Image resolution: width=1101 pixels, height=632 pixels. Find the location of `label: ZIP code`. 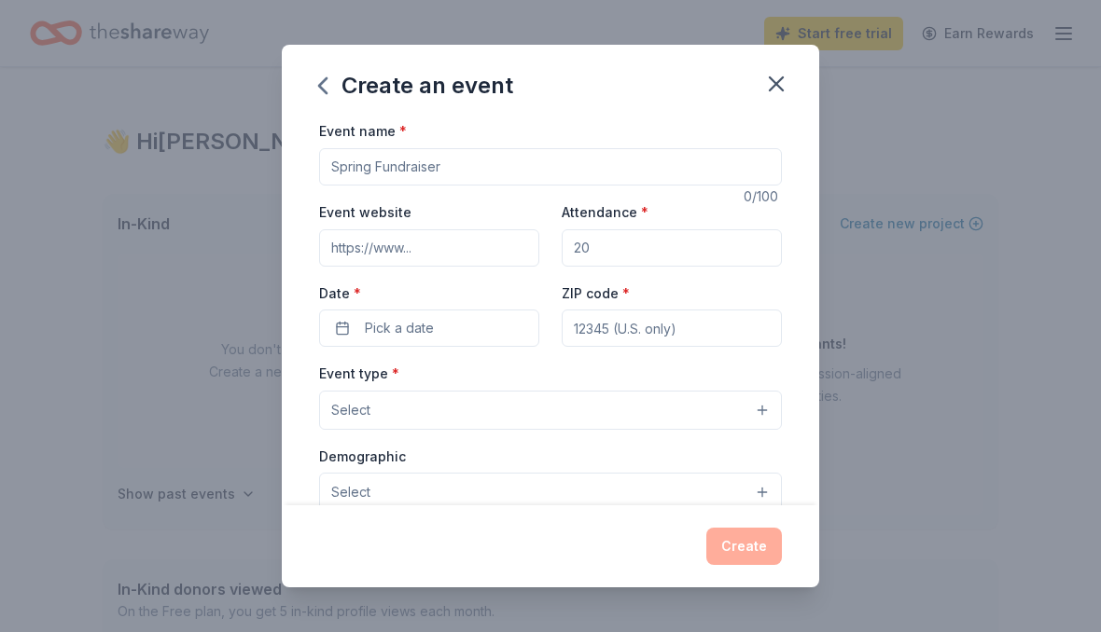

label: ZIP code is located at coordinates (595, 294).